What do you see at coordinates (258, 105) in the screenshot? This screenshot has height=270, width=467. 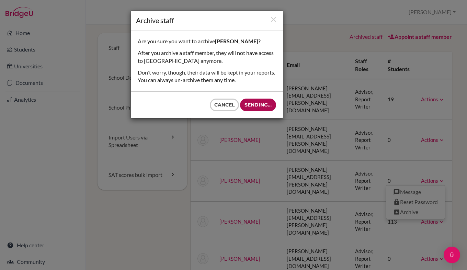 I see `input: Sending…` at bounding box center [258, 105].